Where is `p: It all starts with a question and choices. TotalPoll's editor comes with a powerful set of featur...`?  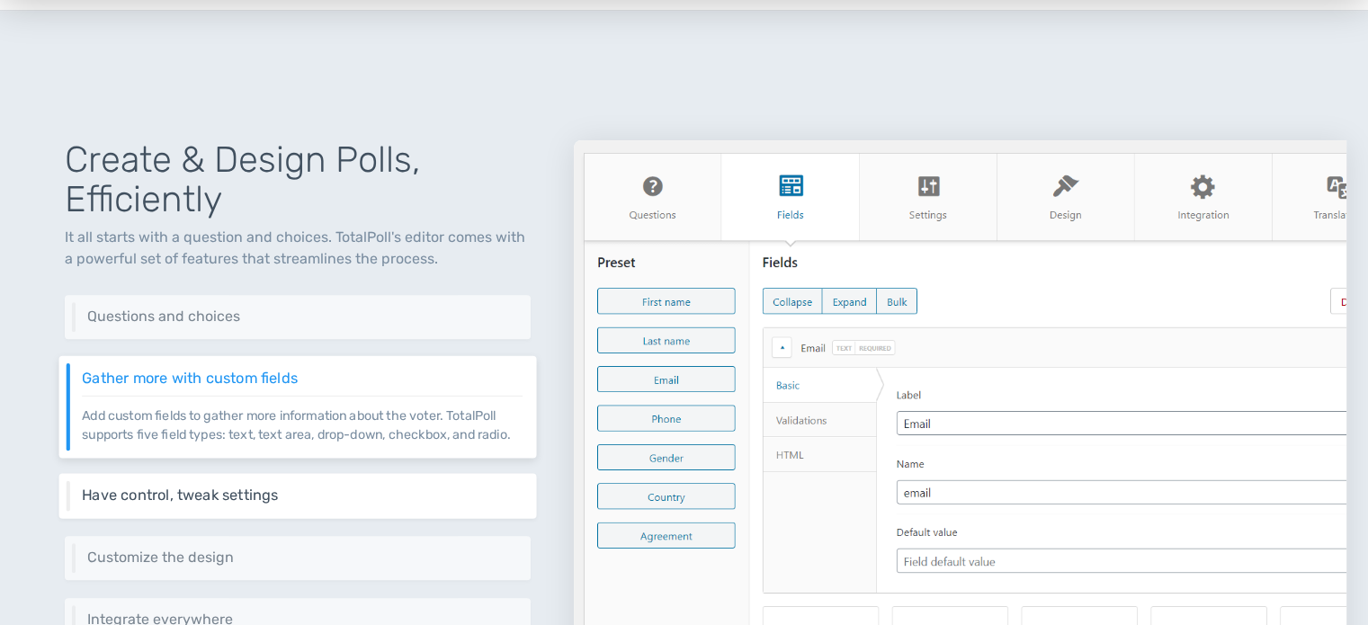 p: It all starts with a question and choices. TotalPoll's editor comes with a powerful set of featur... is located at coordinates (298, 248).